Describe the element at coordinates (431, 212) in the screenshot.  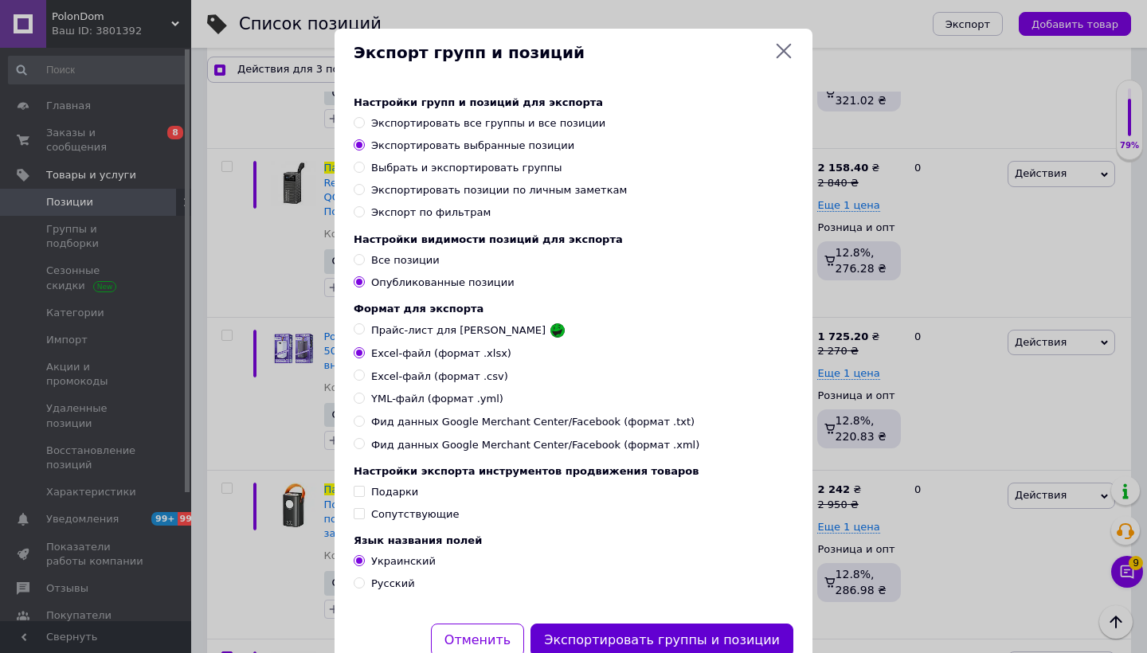
I see `span: Экспорт по фильтрам` at that location.